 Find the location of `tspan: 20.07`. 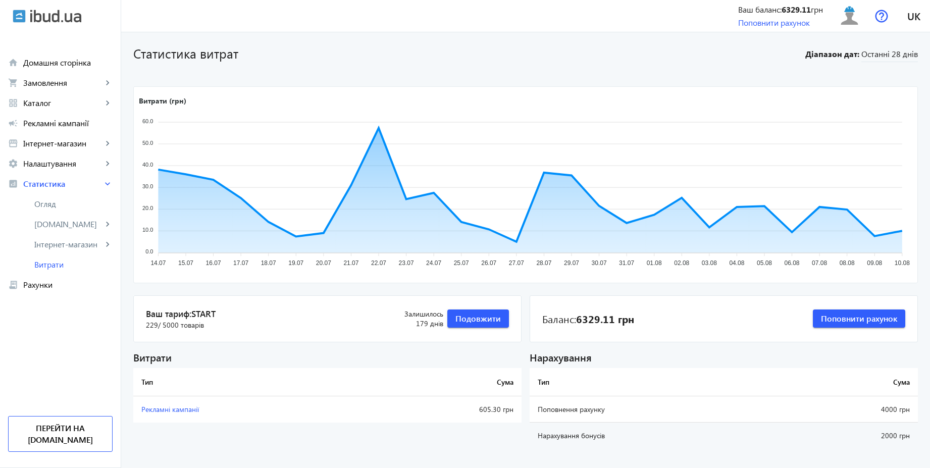

tspan: 20.07 is located at coordinates (324, 264).